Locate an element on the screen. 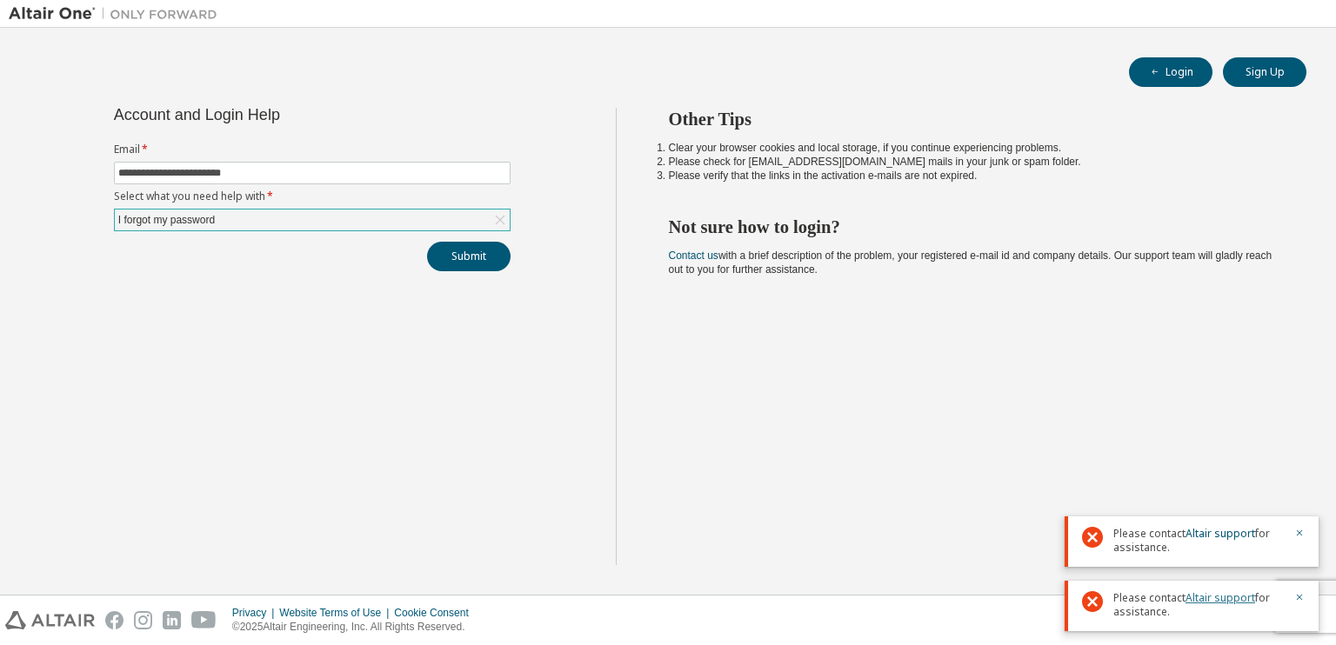 The height and width of the screenshot is (645, 1336). img: linkedin.svg is located at coordinates (171, 620).